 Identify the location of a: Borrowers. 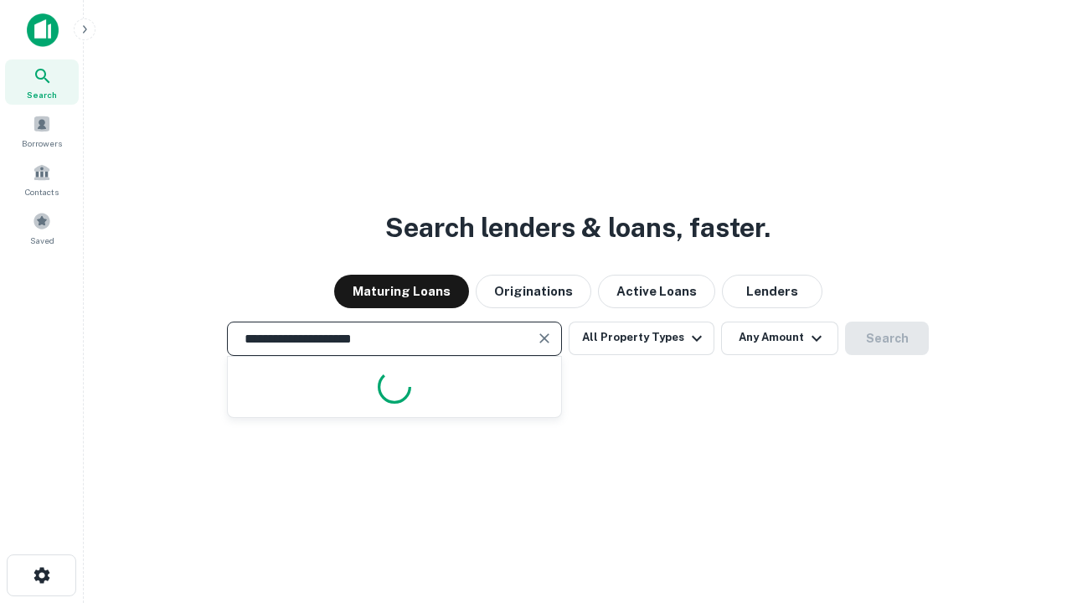
(42, 131).